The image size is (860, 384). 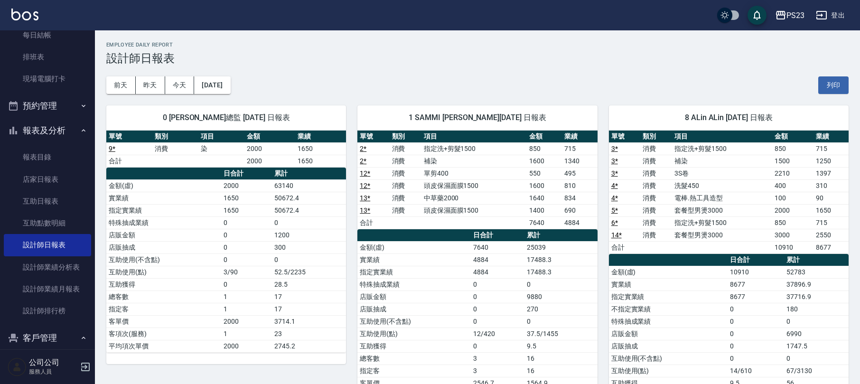 What do you see at coordinates (579, 186) in the screenshot?
I see `td: 810` at bounding box center [579, 186].